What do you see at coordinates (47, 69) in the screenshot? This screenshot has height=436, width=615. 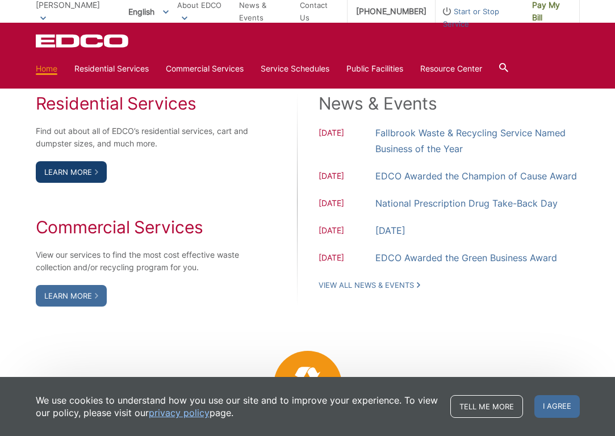 I see `a: Home` at bounding box center [47, 69].